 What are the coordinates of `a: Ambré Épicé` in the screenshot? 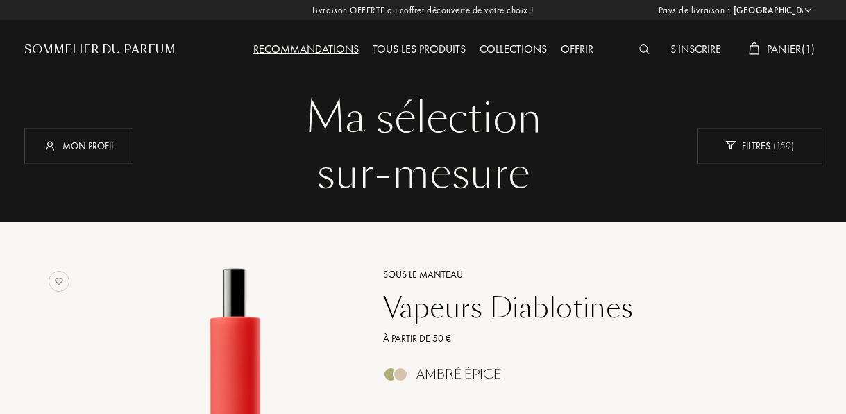 It's located at (575, 377).